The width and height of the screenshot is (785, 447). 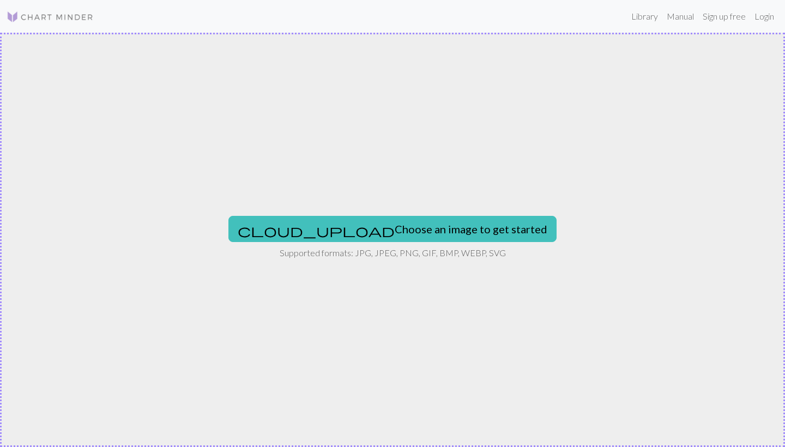 I want to click on a: Library, so click(x=645, y=16).